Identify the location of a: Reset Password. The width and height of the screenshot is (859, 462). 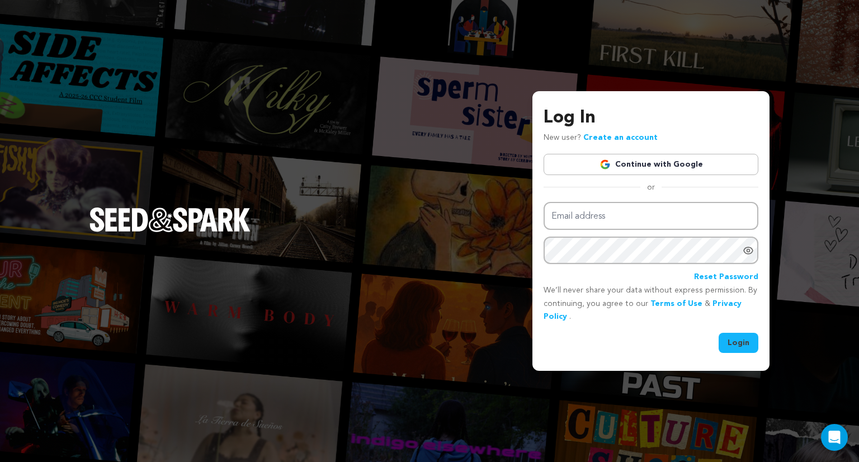
(726, 278).